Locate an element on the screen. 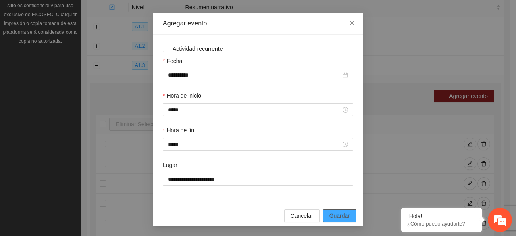  label: Fecha is located at coordinates (173, 61).